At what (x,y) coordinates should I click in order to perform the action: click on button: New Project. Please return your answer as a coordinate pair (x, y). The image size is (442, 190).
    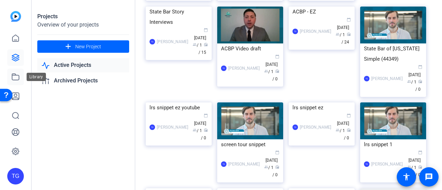
    Looking at the image, I should click on (83, 47).